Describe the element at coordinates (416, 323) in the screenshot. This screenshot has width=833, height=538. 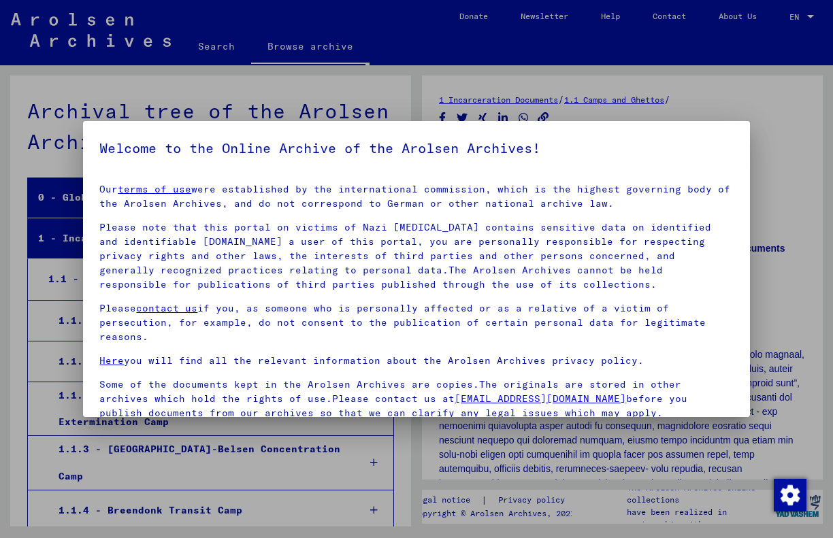
I see `p: Please if you, as someone who is personally affected or as a relative of a victim of persecution,...` at that location.